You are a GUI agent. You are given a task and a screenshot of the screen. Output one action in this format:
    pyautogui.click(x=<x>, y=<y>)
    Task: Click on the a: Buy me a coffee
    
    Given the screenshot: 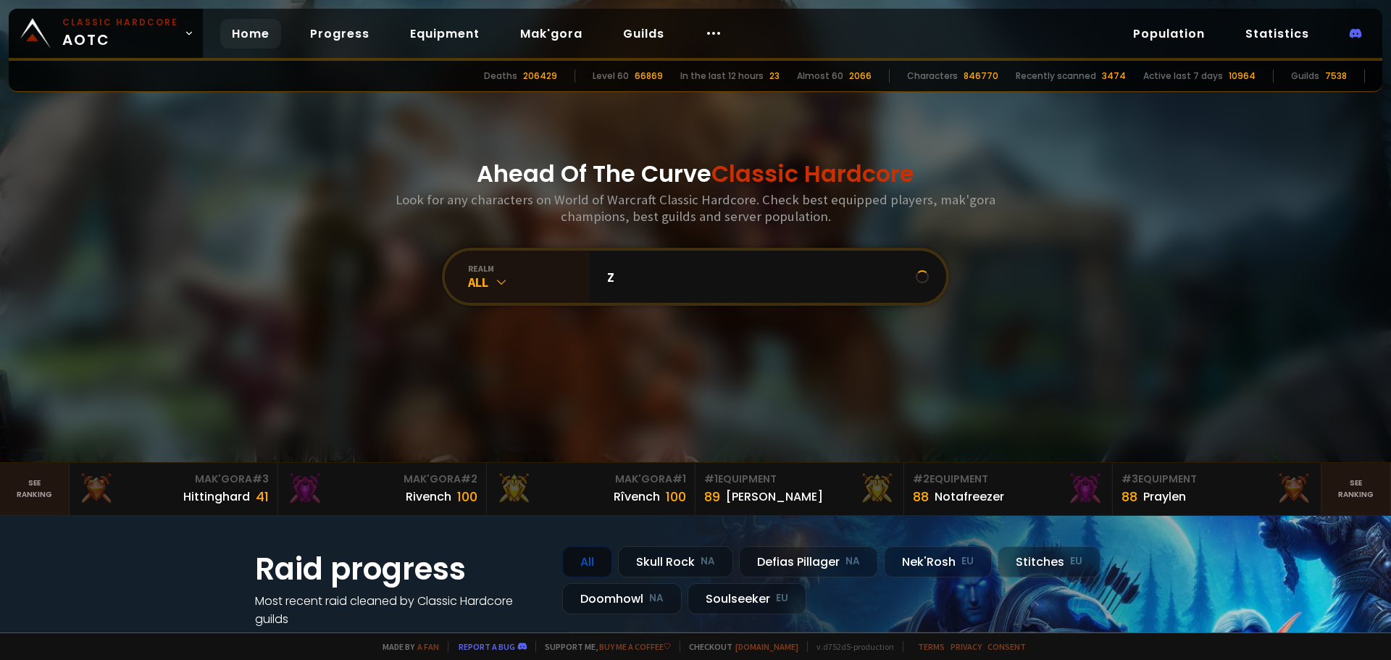 What is the action you would take?
    pyautogui.click(x=635, y=646)
    